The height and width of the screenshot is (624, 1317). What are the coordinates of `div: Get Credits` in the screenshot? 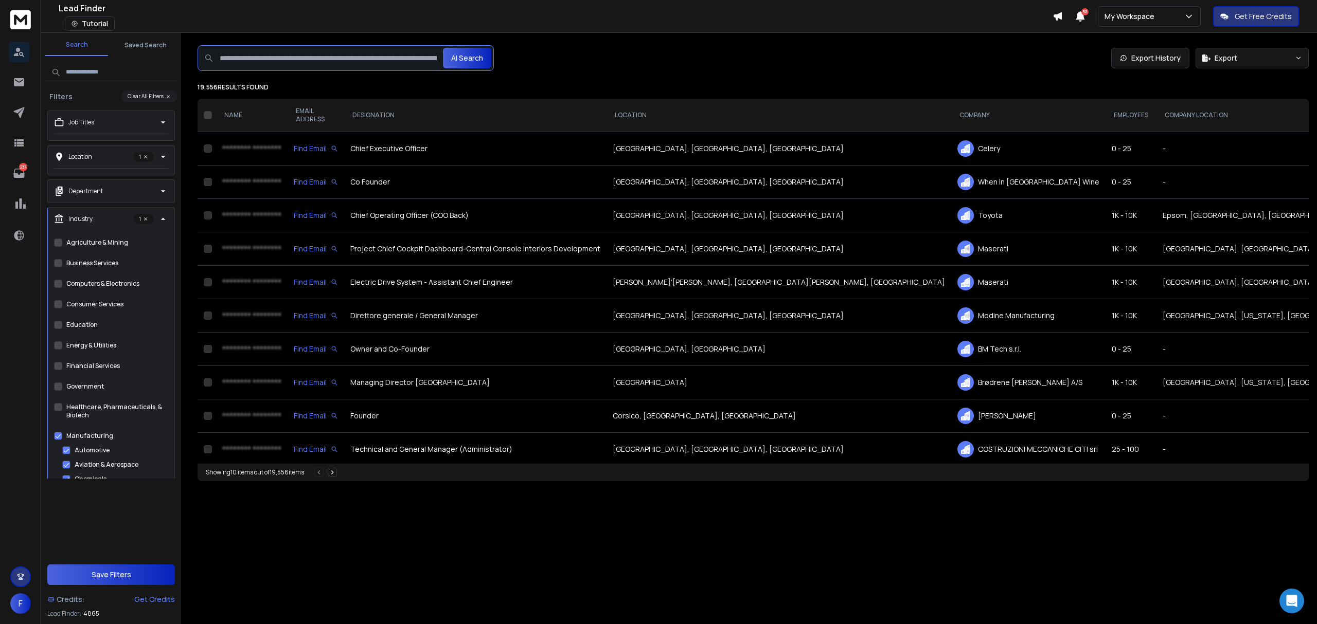 It's located at (154, 600).